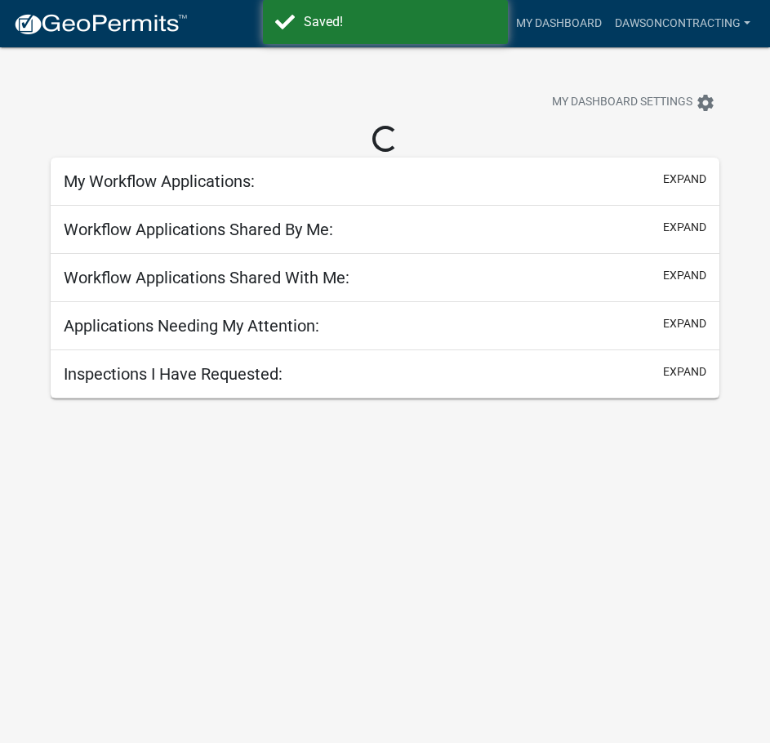 The height and width of the screenshot is (743, 770). What do you see at coordinates (559, 24) in the screenshot?
I see `a: My Dashboard` at bounding box center [559, 24].